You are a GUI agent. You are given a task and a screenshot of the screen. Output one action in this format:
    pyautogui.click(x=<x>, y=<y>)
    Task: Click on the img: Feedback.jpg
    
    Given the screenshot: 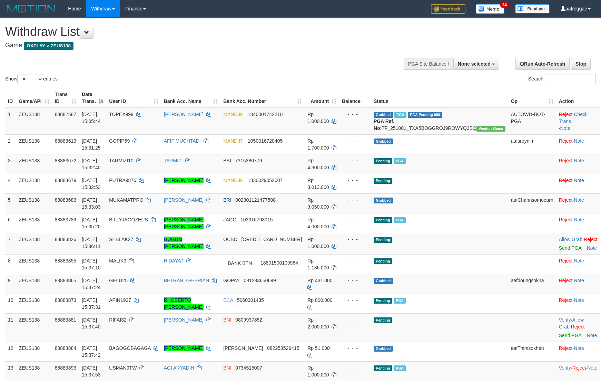 What is the action you would take?
    pyautogui.click(x=448, y=9)
    